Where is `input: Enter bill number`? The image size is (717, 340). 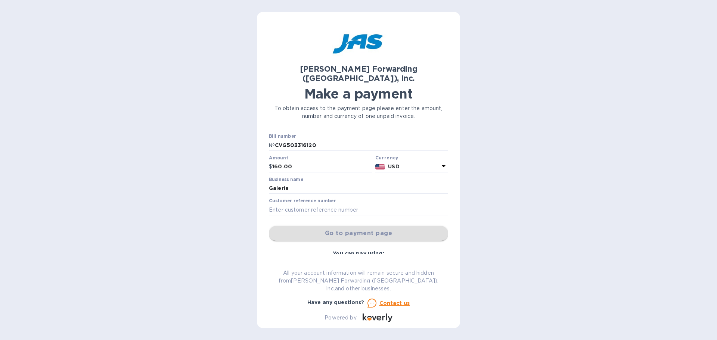
input: Enter bill number is located at coordinates (361, 145).